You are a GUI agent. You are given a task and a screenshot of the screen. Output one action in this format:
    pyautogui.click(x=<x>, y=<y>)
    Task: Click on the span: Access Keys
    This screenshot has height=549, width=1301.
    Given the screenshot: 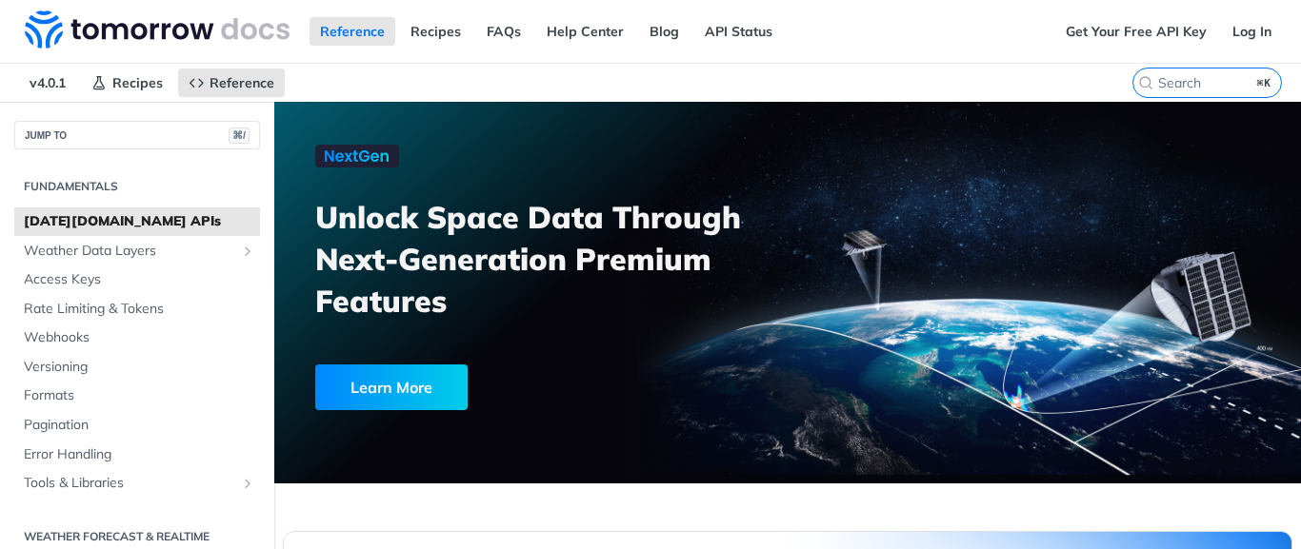 What is the action you would take?
    pyautogui.click(x=139, y=280)
    